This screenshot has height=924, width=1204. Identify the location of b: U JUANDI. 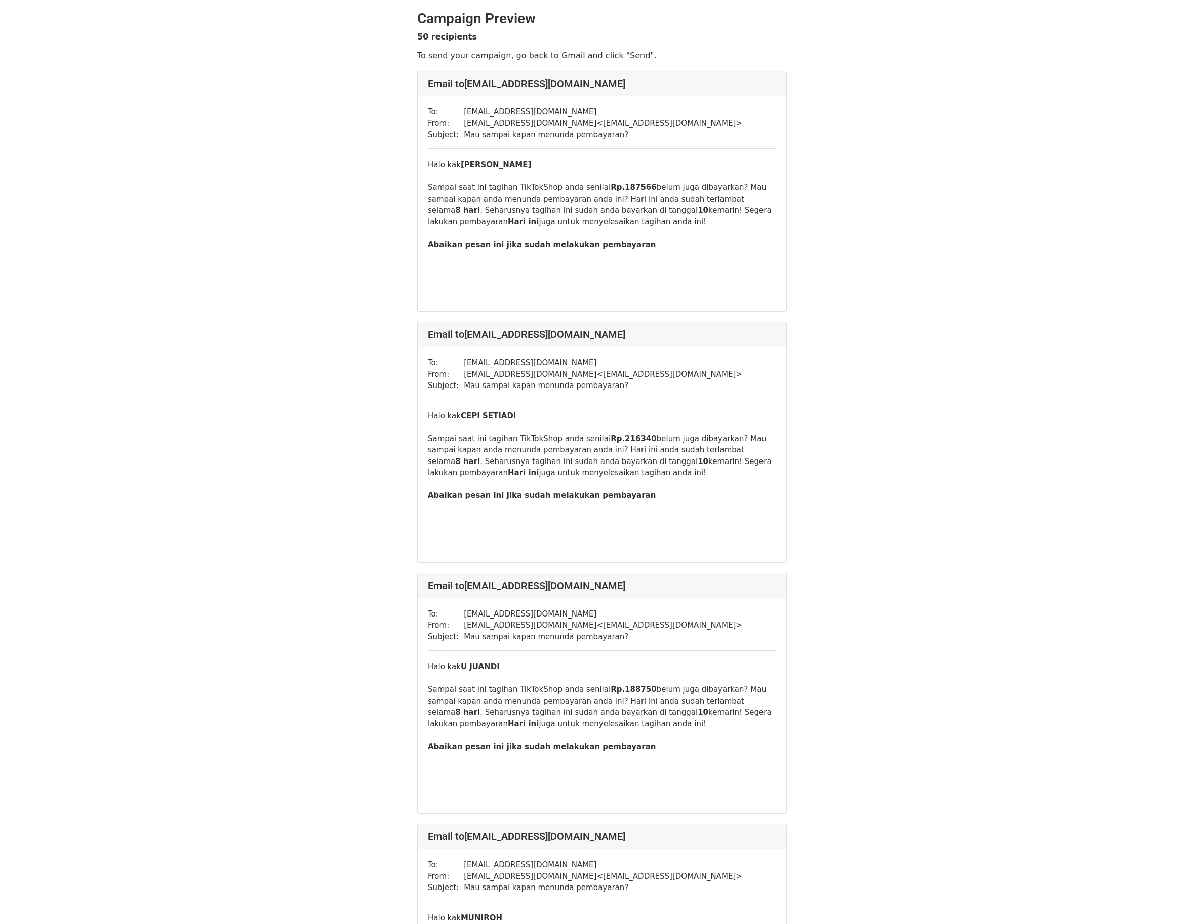
(480, 666).